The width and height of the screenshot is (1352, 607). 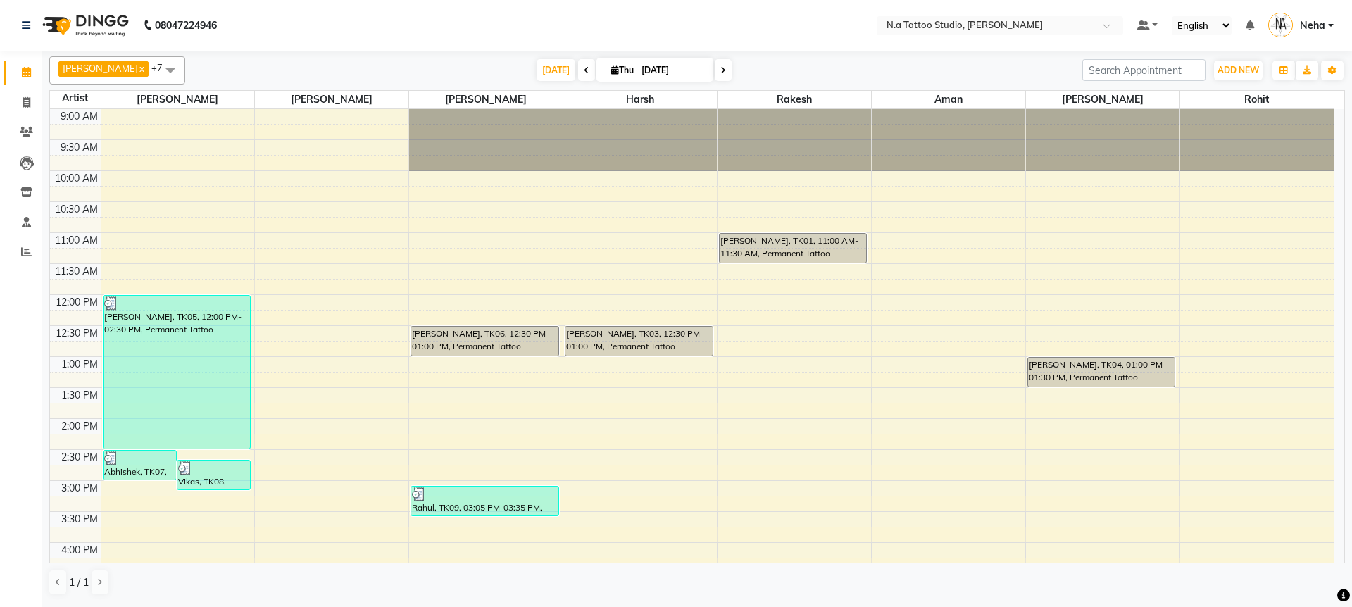 What do you see at coordinates (77, 302) in the screenshot?
I see `div: 12:00 PM` at bounding box center [77, 302].